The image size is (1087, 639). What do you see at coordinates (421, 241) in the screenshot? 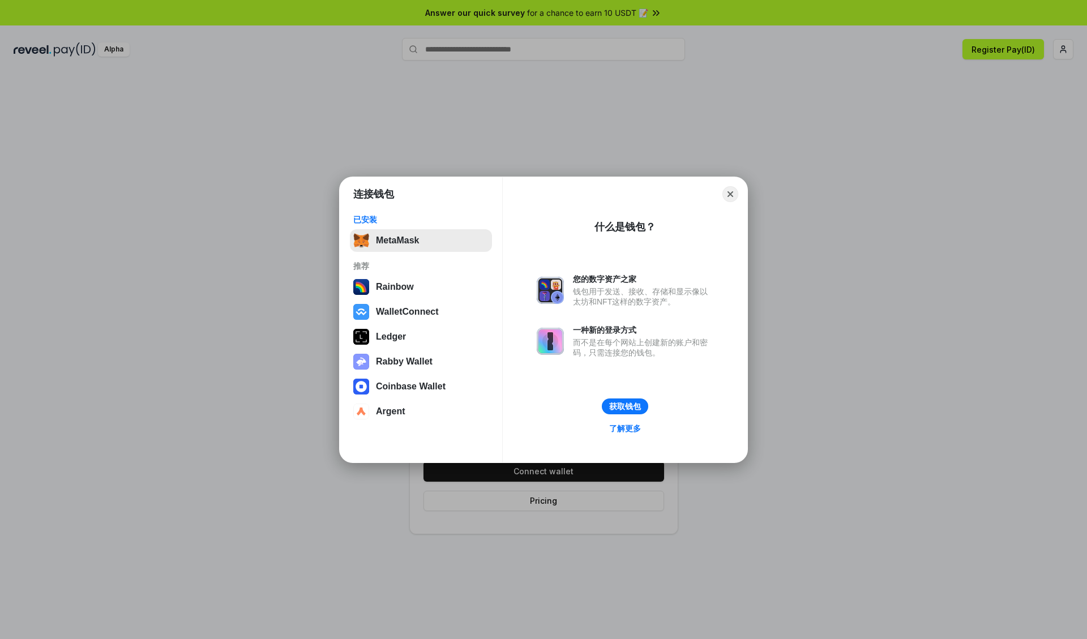
I see `button: MetaMask` at bounding box center [421, 241].